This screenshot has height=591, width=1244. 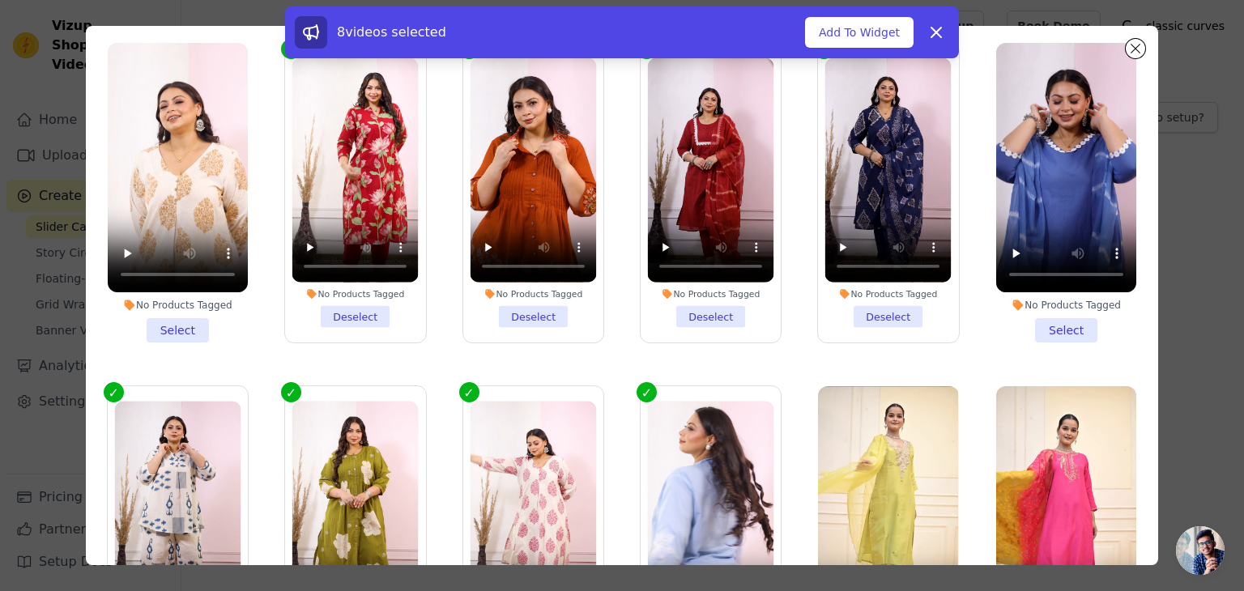 I want to click on div: Open chat, so click(x=1200, y=551).